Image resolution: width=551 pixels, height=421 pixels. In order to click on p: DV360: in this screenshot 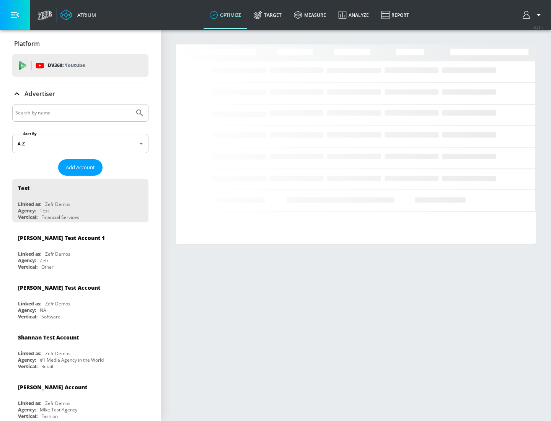, I will do `click(66, 65)`.